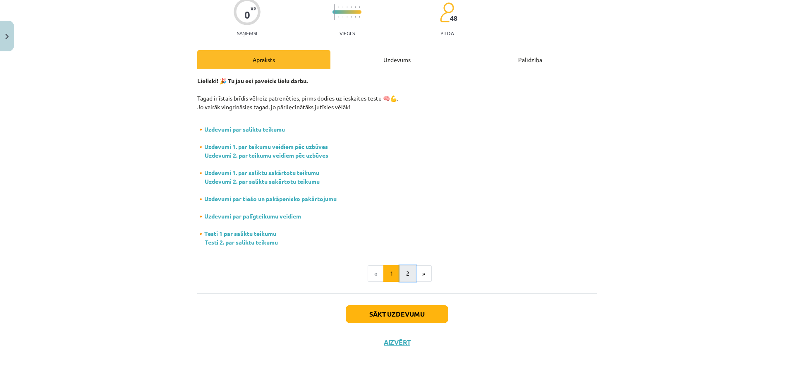 The height and width of the screenshot is (377, 794). Describe the element at coordinates (408, 273) in the screenshot. I see `button: 2` at that location.